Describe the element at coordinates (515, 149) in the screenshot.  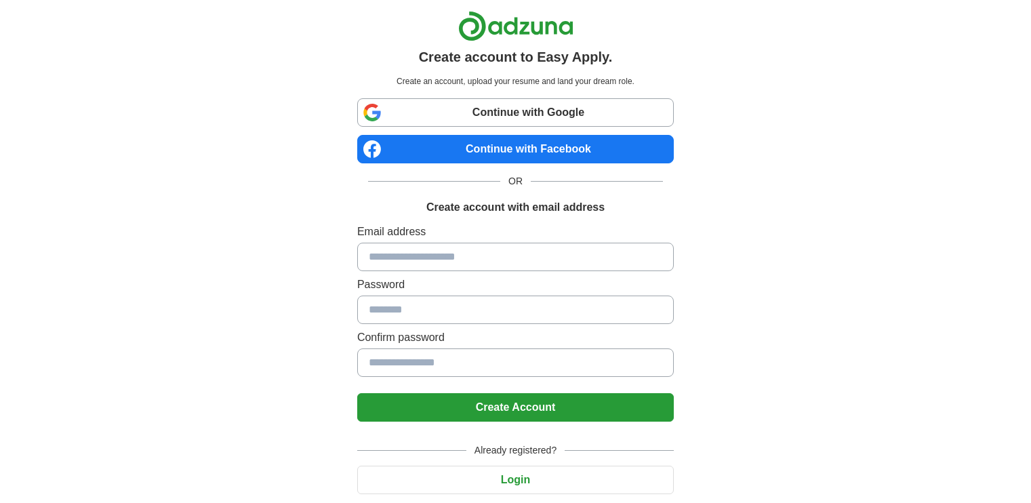
I see `a: Continue with Facebook` at that location.